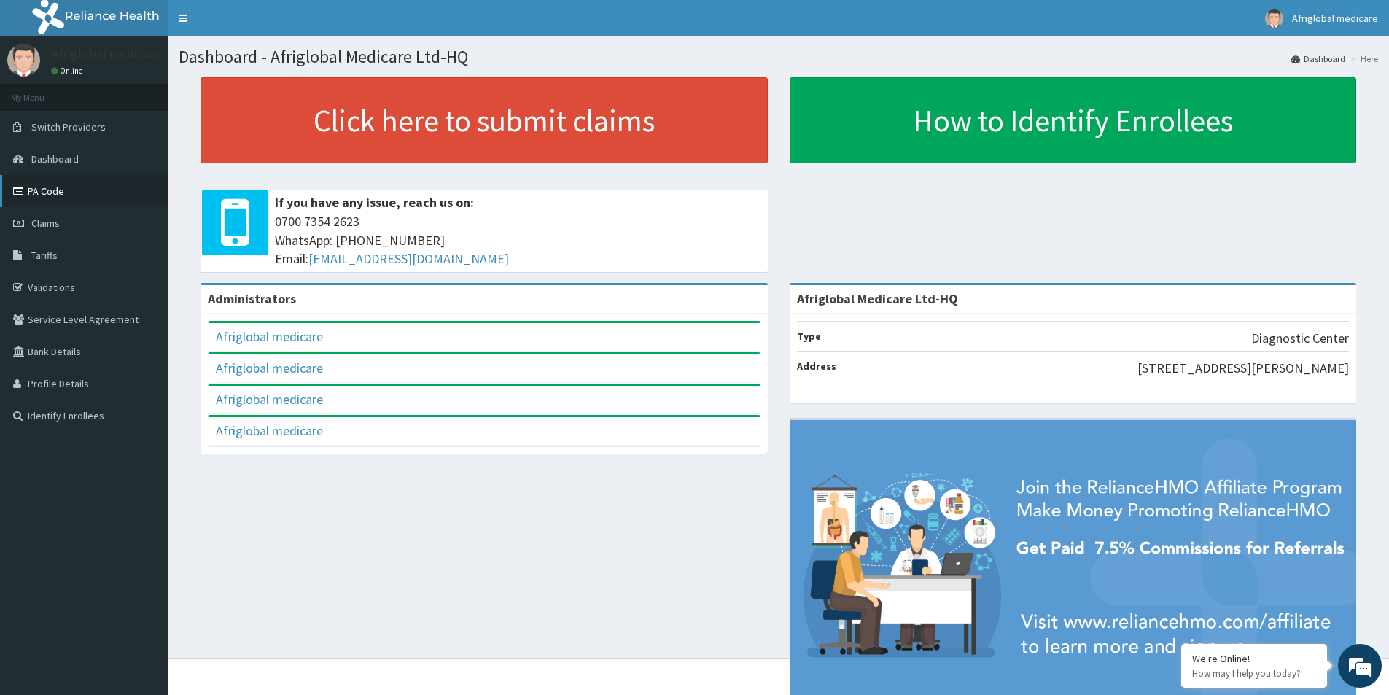  What do you see at coordinates (817, 366) in the screenshot?
I see `b: Address` at bounding box center [817, 366].